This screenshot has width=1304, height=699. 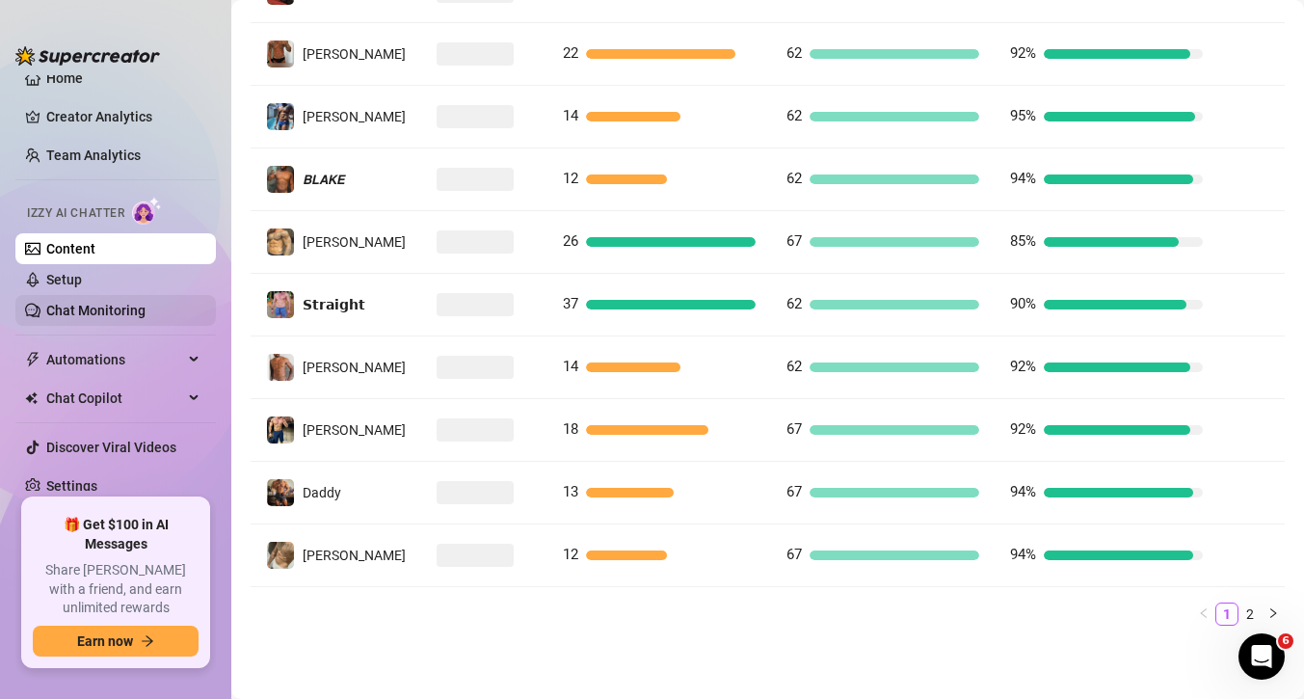 I want to click on a: Creator Analytics, so click(x=123, y=117).